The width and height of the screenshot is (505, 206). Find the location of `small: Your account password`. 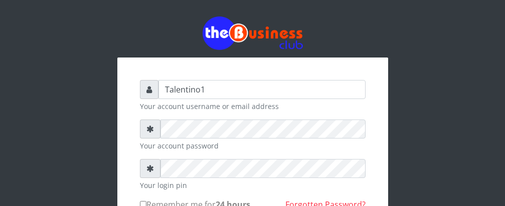

small: Your account password is located at coordinates (253, 146).